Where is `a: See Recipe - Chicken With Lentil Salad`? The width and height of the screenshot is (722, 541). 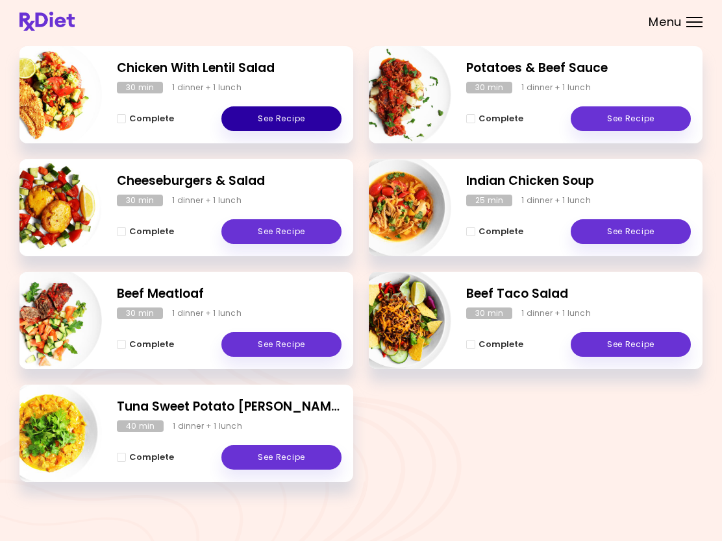
a: See Recipe - Chicken With Lentil Salad is located at coordinates (281, 119).